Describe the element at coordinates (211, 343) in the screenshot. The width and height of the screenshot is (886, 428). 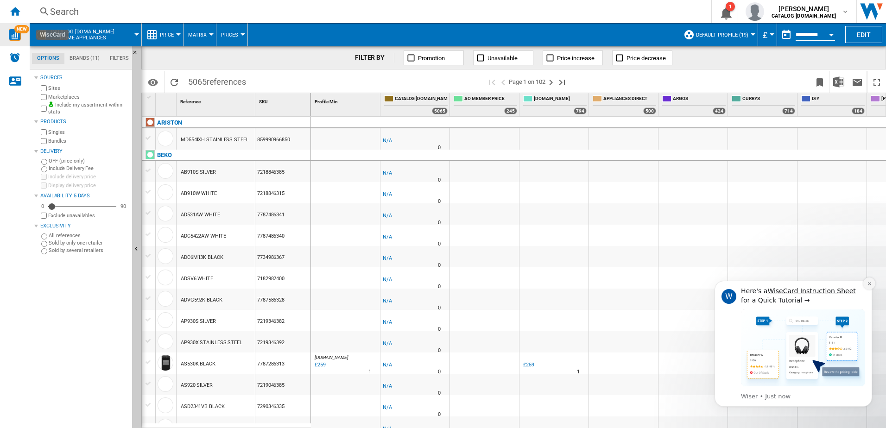
I see `div: AP930X STAINLESS STEEL` at that location.